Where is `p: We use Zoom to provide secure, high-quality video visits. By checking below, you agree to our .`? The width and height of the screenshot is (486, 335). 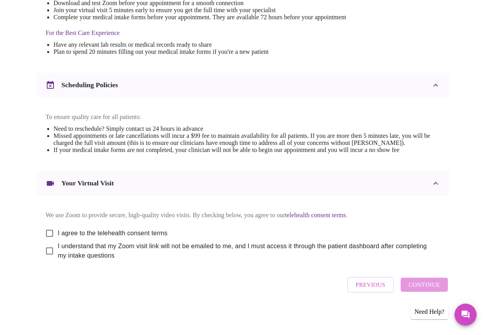
p: We use Zoom to provide secure, high-quality video visits. By checking below, you agree to our . is located at coordinates (243, 215).